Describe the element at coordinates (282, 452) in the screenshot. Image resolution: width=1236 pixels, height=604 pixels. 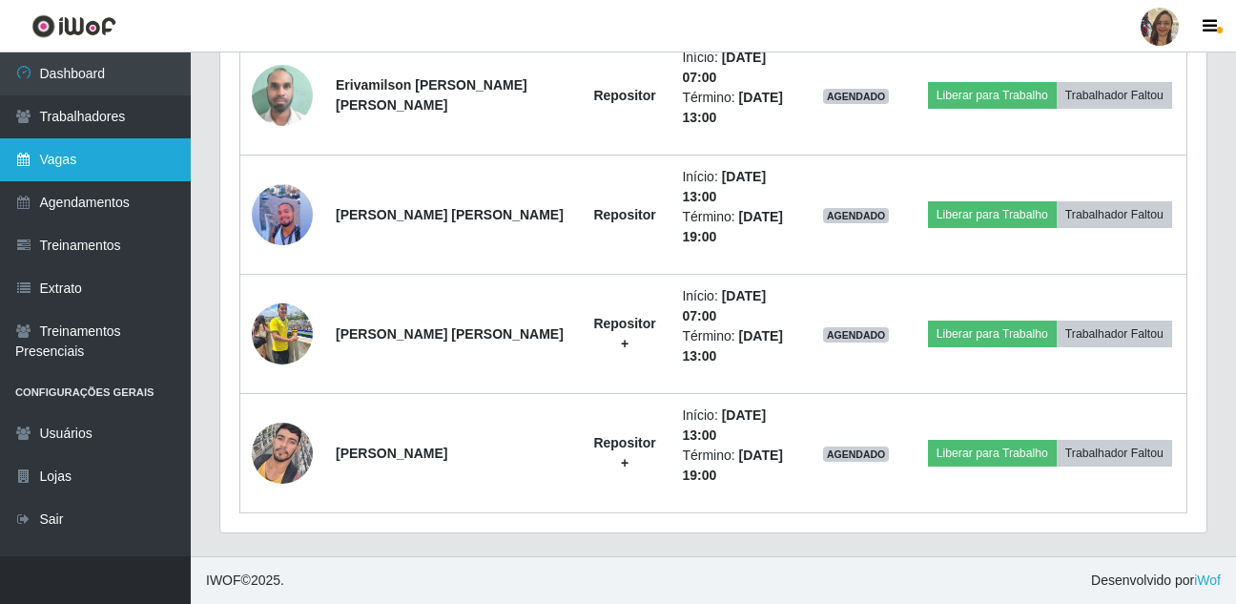
I see `img: 1742438974976.jpeg` at that location.